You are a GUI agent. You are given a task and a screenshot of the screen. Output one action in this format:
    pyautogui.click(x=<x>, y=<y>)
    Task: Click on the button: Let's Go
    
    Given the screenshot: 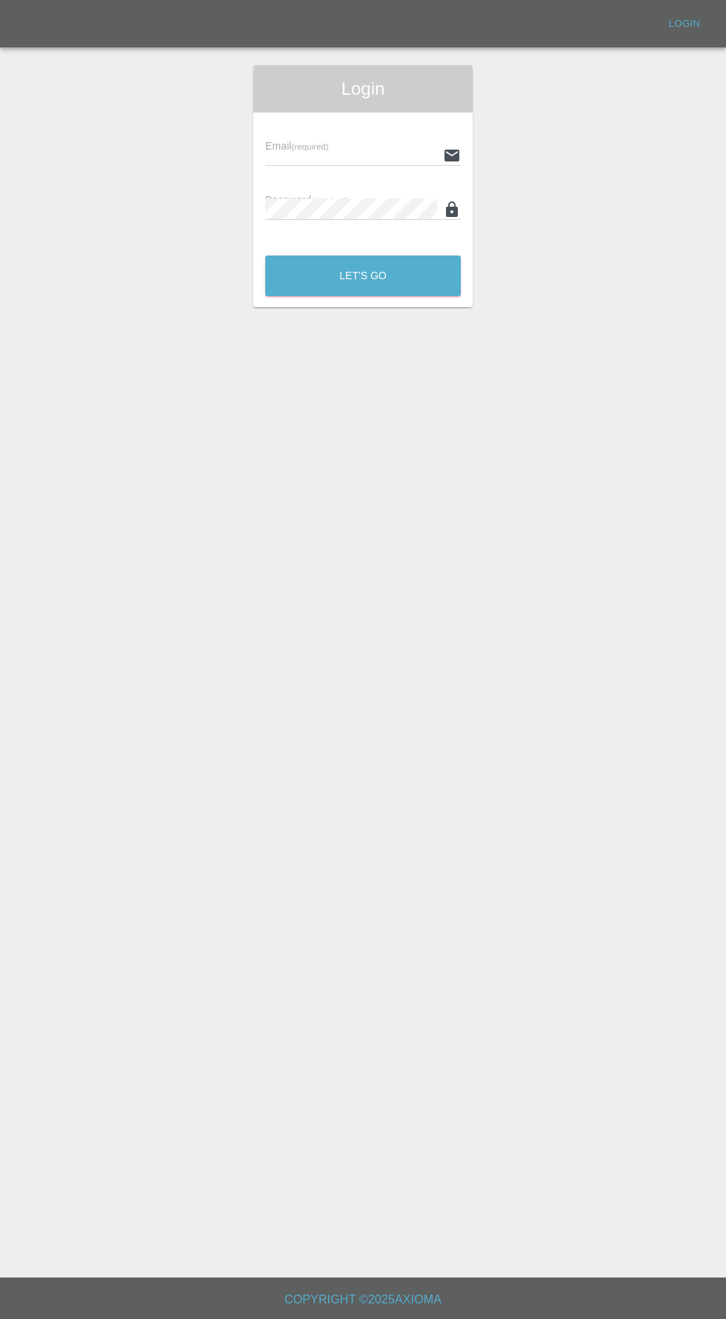 What is the action you would take?
    pyautogui.click(x=363, y=276)
    